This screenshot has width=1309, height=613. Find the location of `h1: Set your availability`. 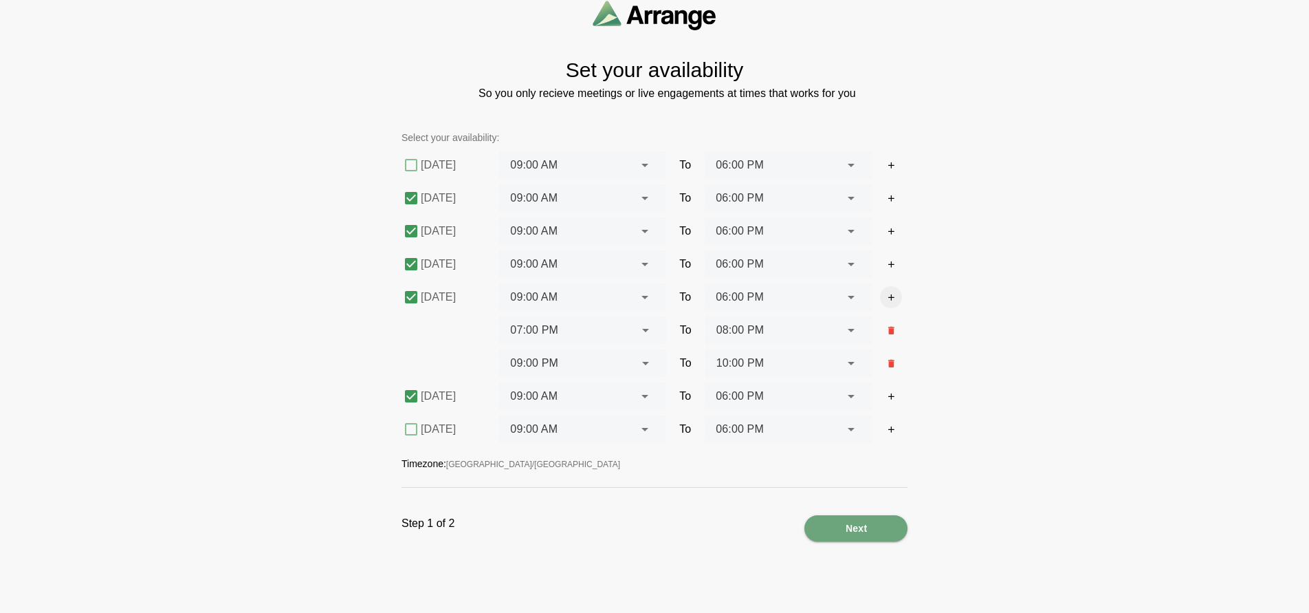

h1: Set your availability is located at coordinates (655, 70).